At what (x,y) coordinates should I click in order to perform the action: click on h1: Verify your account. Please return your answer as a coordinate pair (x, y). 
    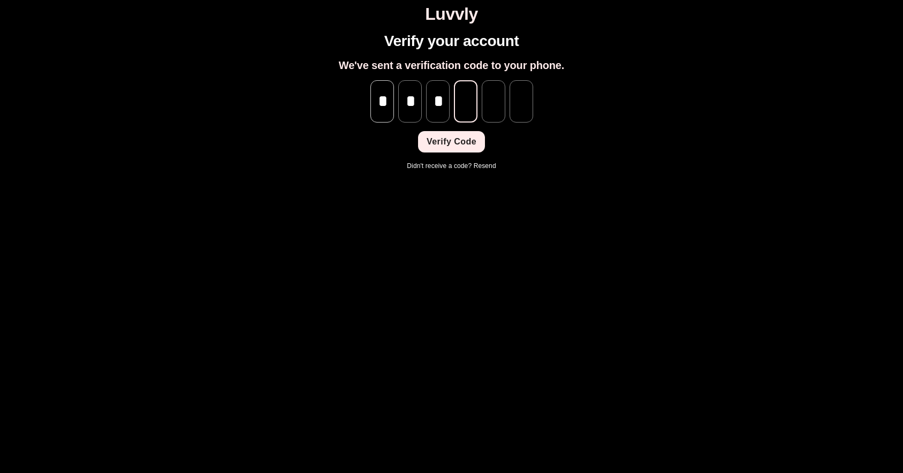
    Looking at the image, I should click on (452, 41).